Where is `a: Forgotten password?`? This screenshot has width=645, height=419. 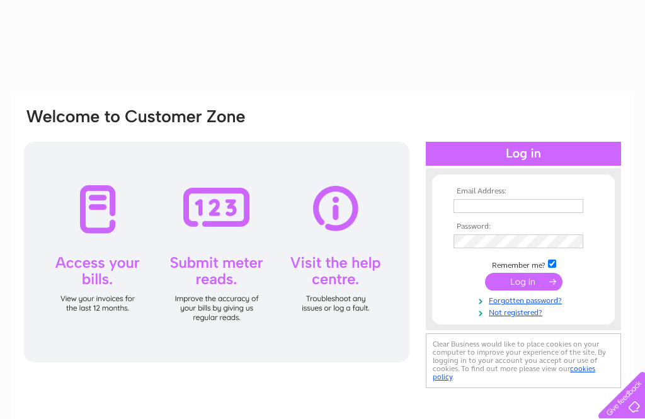 a: Forgotten password? is located at coordinates (525, 299).